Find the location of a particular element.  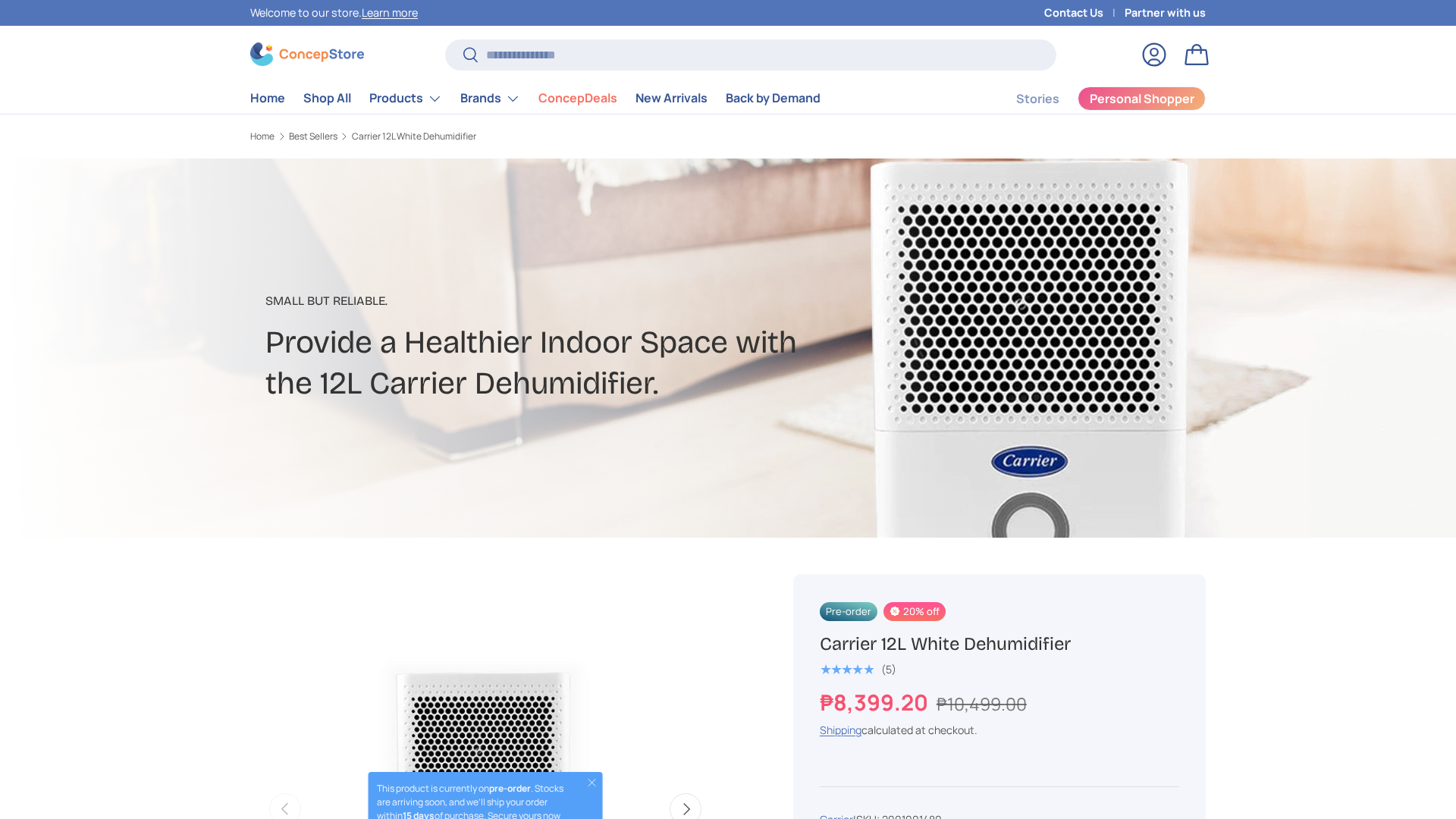

strong: pre-order is located at coordinates (510, 788).